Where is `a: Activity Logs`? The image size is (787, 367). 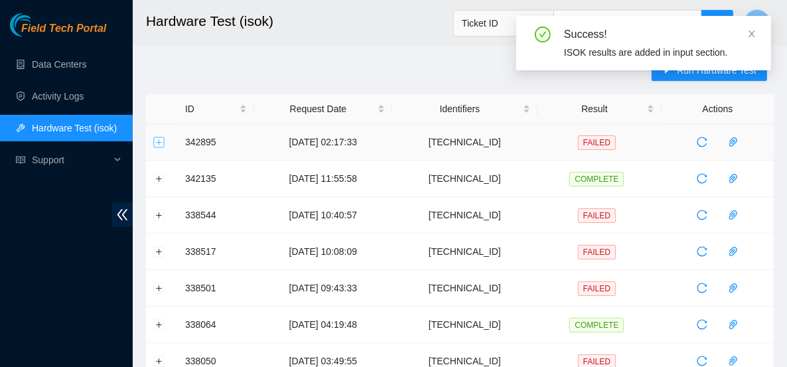
a: Activity Logs is located at coordinates (58, 96).